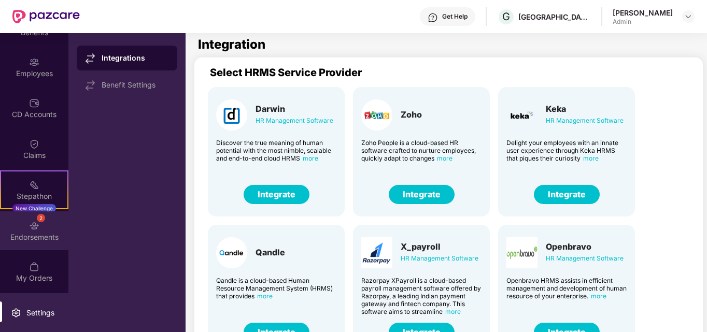 This screenshot has height=332, width=707. What do you see at coordinates (276, 150) in the screenshot?
I see `div: Discover the true meaning of human potential with the most nimble, scalable and end-to-end cloud ...` at bounding box center [276, 150].